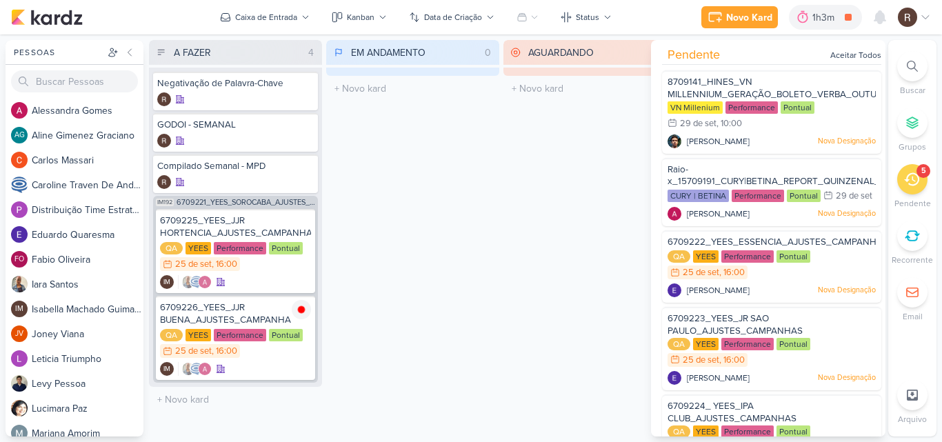 Image resolution: width=942 pixels, height=442 pixels. What do you see at coordinates (235, 125) in the screenshot?
I see `div: GODOI - SEMANAL` at bounding box center [235, 125].